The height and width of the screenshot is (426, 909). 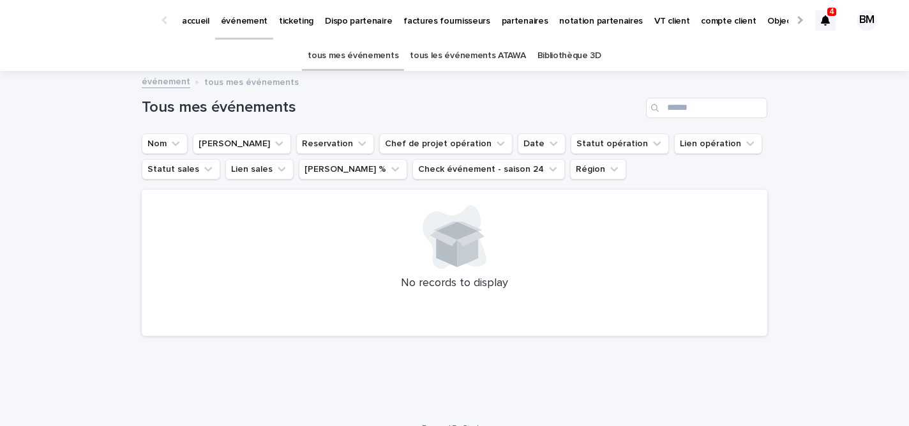 What do you see at coordinates (251, 81) in the screenshot?
I see `p: tous mes événements` at bounding box center [251, 81].